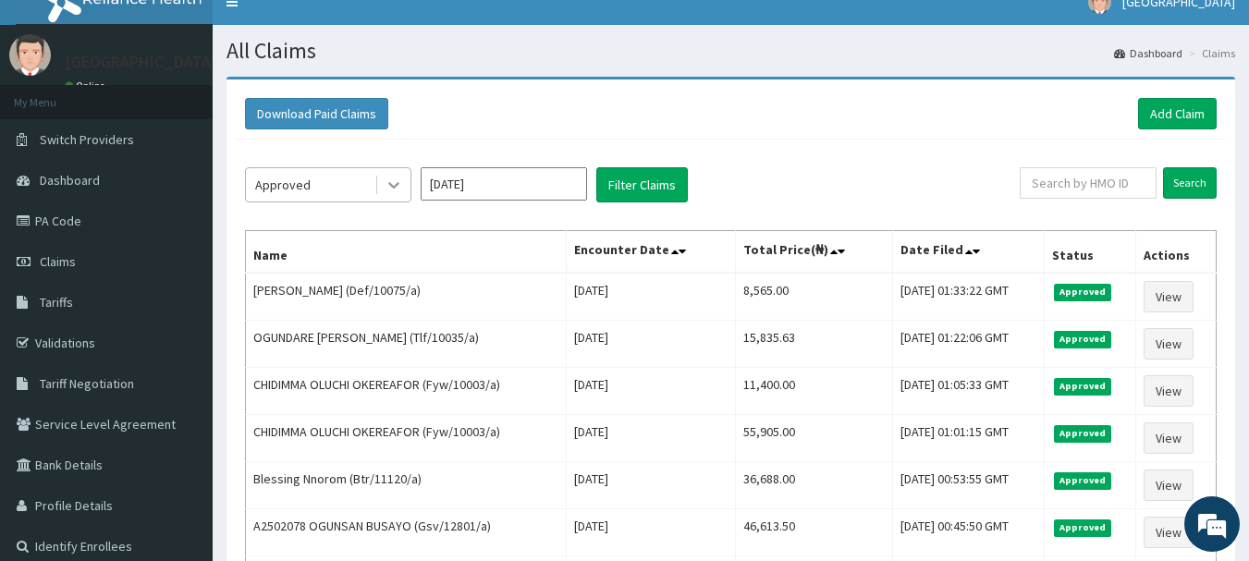  What do you see at coordinates (650, 252) in the screenshot?
I see `th: Encounter Date` at bounding box center [650, 252].